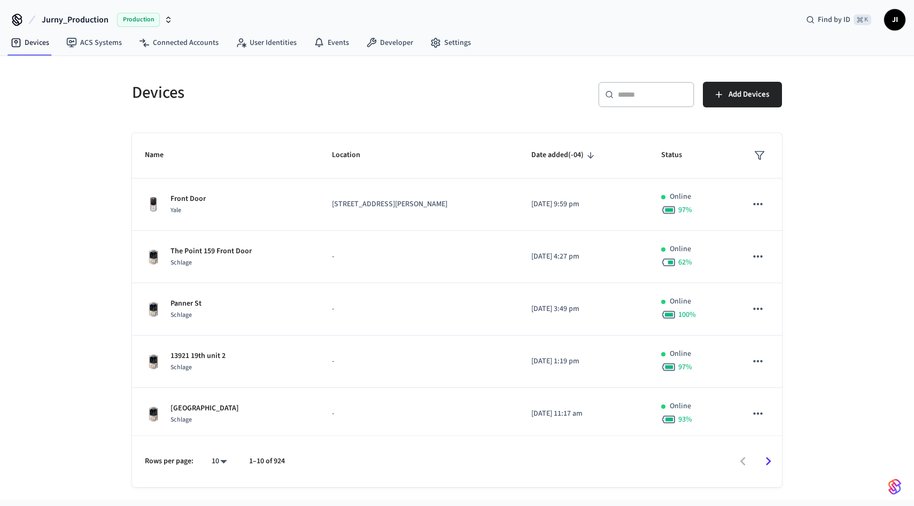 The height and width of the screenshot is (506, 914). I want to click on a: User Identities, so click(266, 43).